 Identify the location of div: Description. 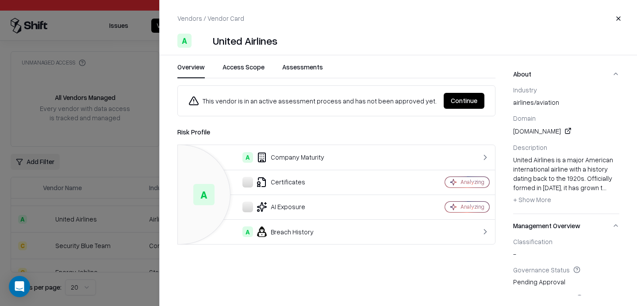
(566, 147).